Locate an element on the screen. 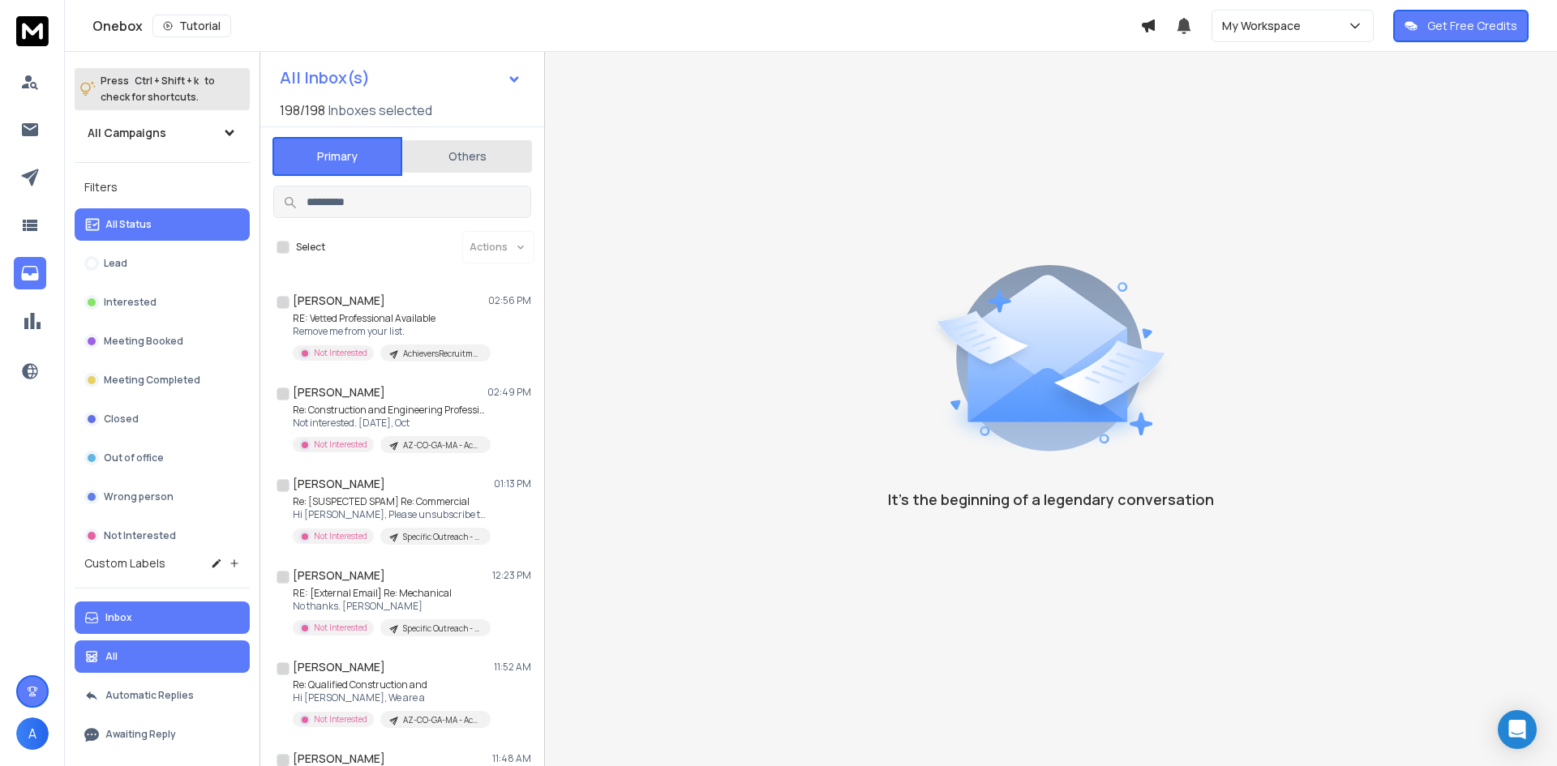  p: 11:48 AM is located at coordinates (512, 759).